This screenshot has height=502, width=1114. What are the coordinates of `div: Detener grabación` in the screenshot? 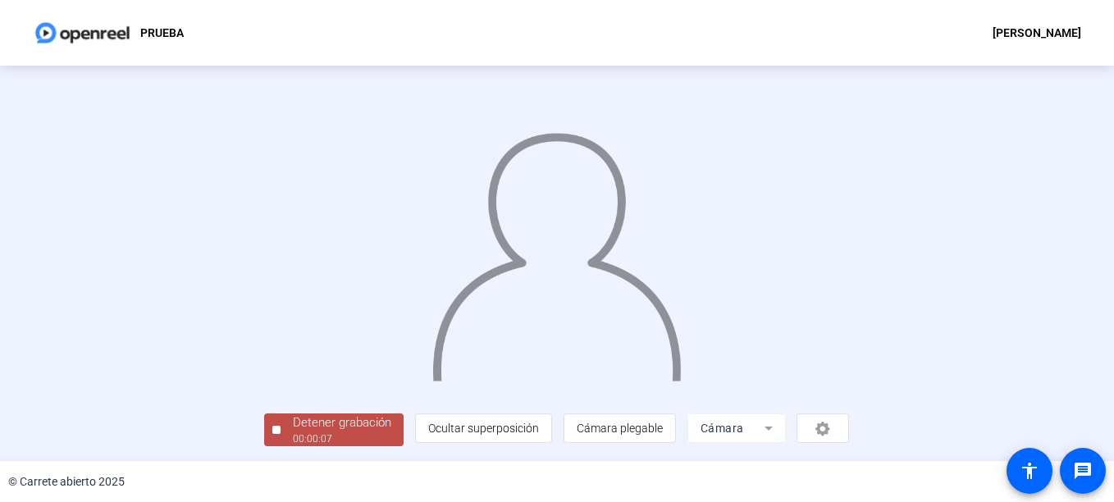 It's located at (342, 422).